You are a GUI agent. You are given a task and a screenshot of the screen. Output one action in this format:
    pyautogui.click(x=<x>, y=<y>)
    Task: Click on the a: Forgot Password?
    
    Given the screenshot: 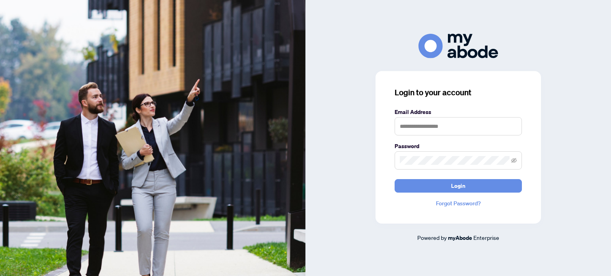 What is the action you would take?
    pyautogui.click(x=458, y=204)
    